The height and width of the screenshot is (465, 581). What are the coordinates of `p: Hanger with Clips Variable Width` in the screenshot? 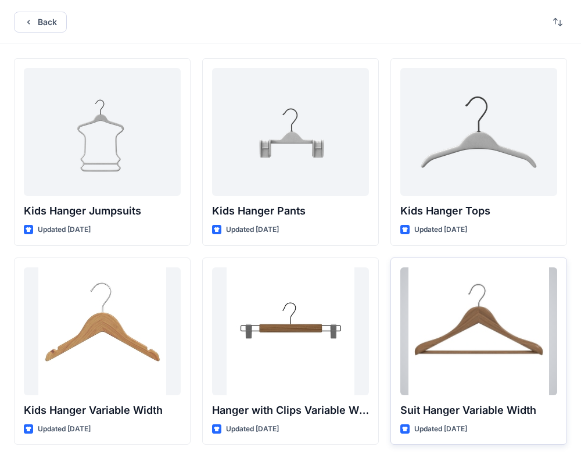 It's located at (291, 410).